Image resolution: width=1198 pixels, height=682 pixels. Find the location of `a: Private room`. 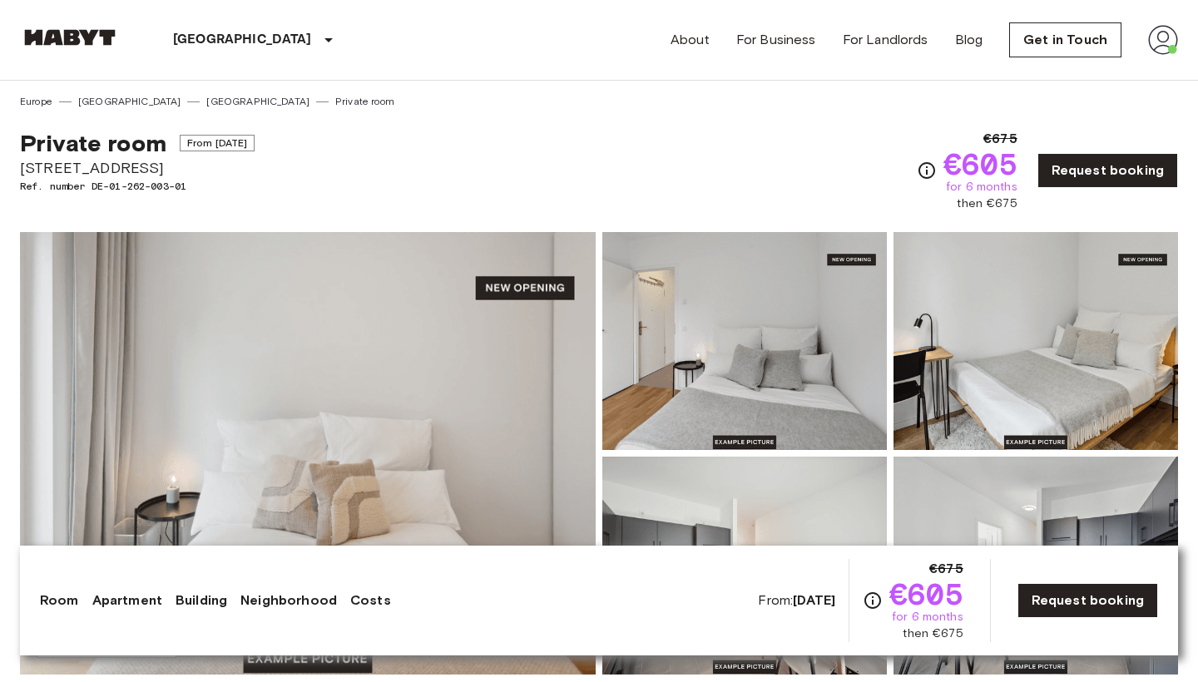

a: Private room is located at coordinates (364, 101).